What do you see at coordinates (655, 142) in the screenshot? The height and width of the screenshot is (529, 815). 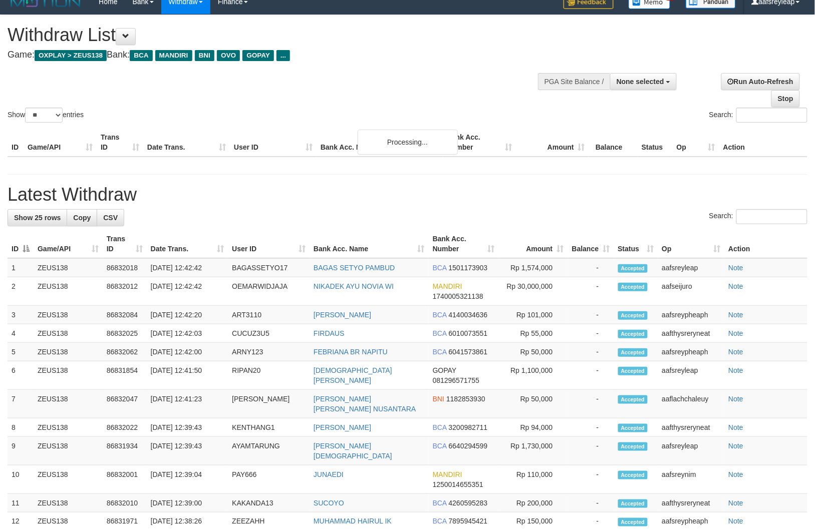 I see `th: Status` at bounding box center [655, 142].